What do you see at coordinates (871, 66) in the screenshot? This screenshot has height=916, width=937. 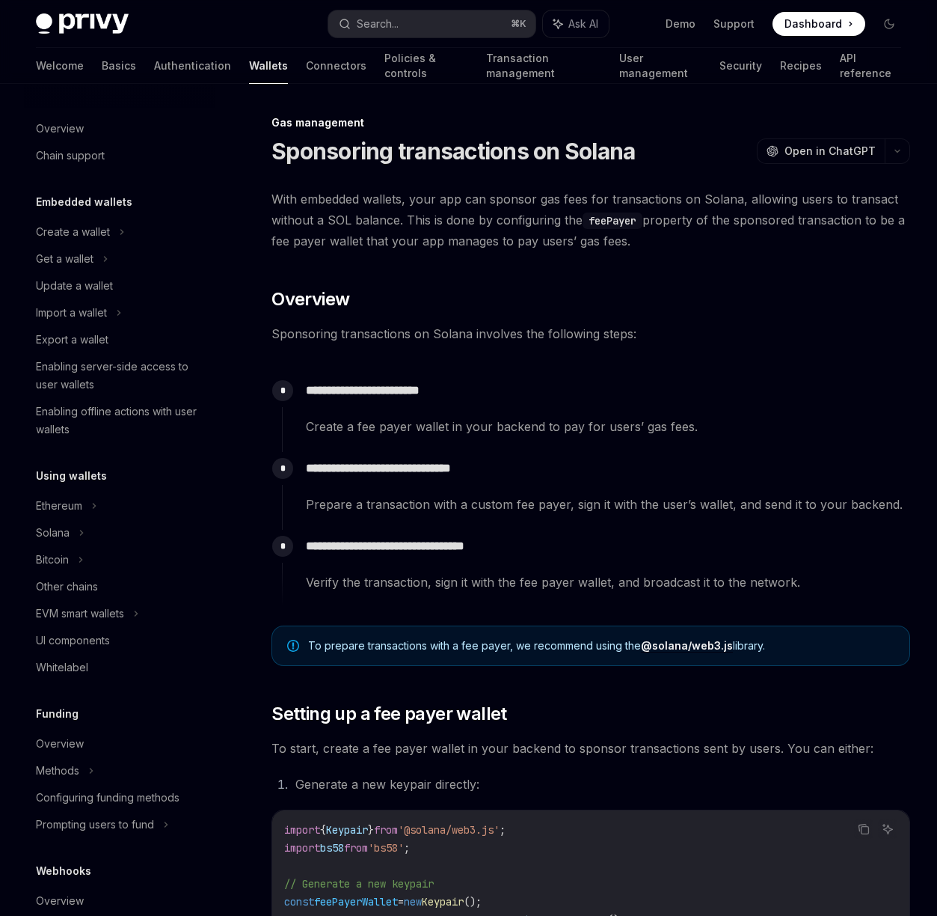 I see `a: API reference` at bounding box center [871, 66].